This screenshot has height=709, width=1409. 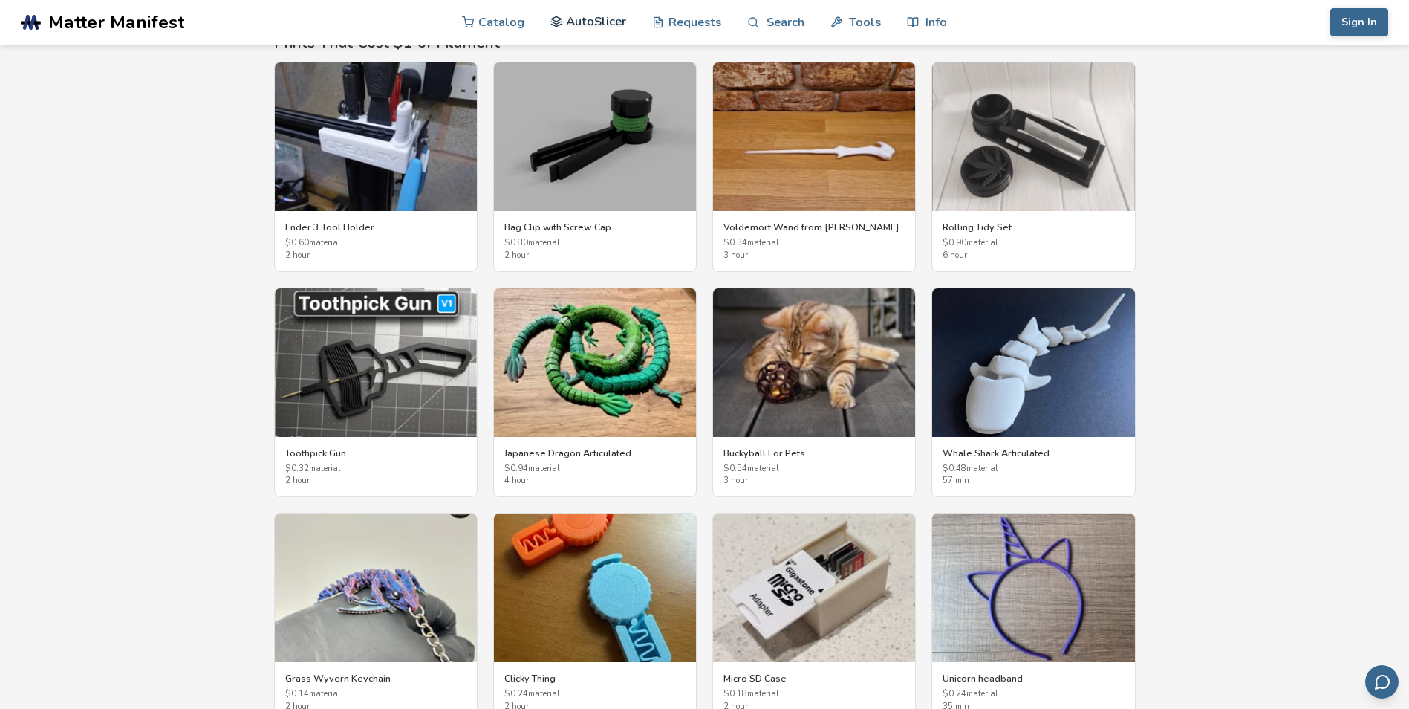 What do you see at coordinates (814, 453) in the screenshot?
I see `h3: Buckyball For Pets` at bounding box center [814, 453].